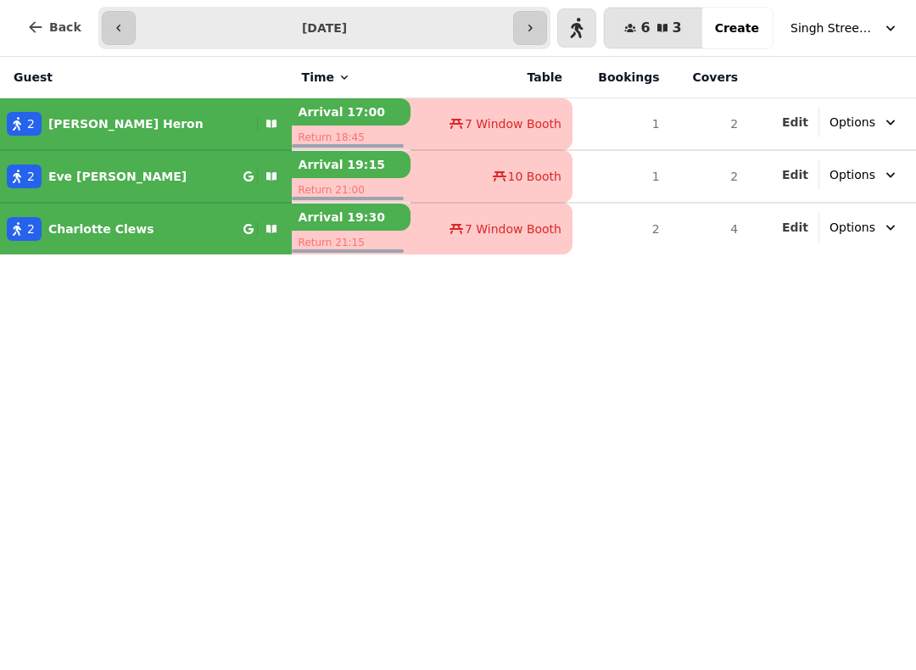 The width and height of the screenshot is (916, 670). What do you see at coordinates (621, 77) in the screenshot?
I see `th: Bookings` at bounding box center [621, 77].